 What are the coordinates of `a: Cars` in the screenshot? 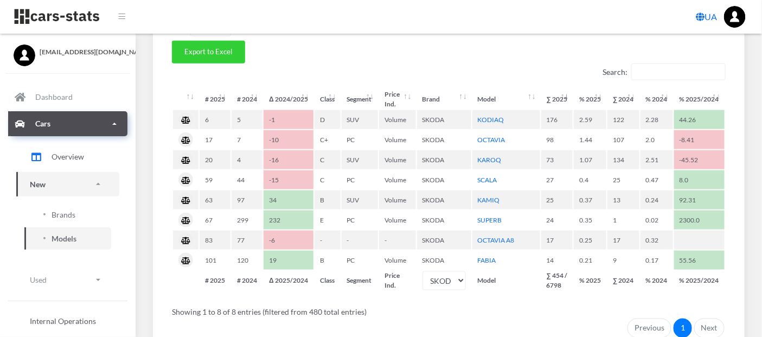 It's located at (68, 124).